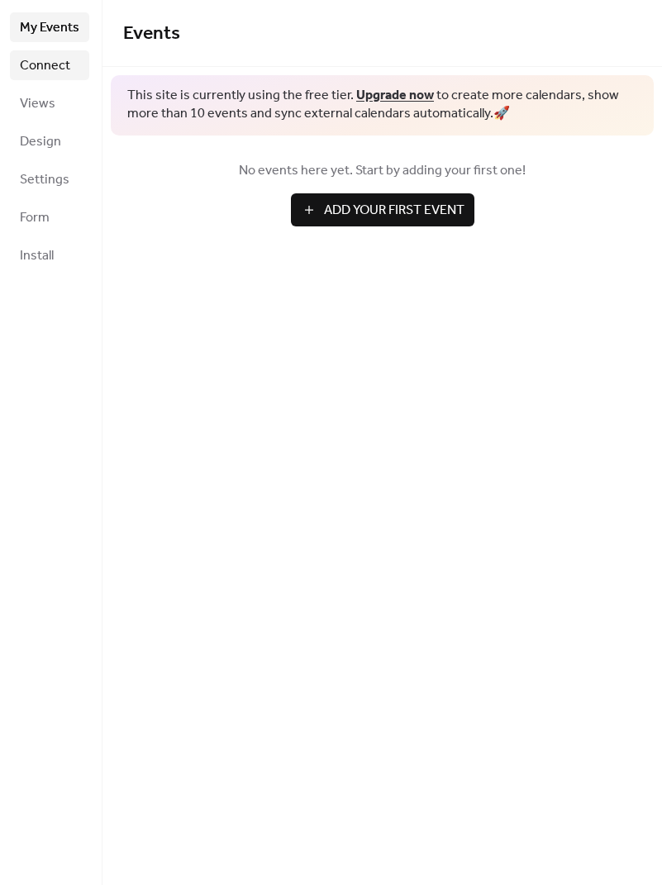  What do you see at coordinates (50, 141) in the screenshot?
I see `a: Design` at bounding box center [50, 141].